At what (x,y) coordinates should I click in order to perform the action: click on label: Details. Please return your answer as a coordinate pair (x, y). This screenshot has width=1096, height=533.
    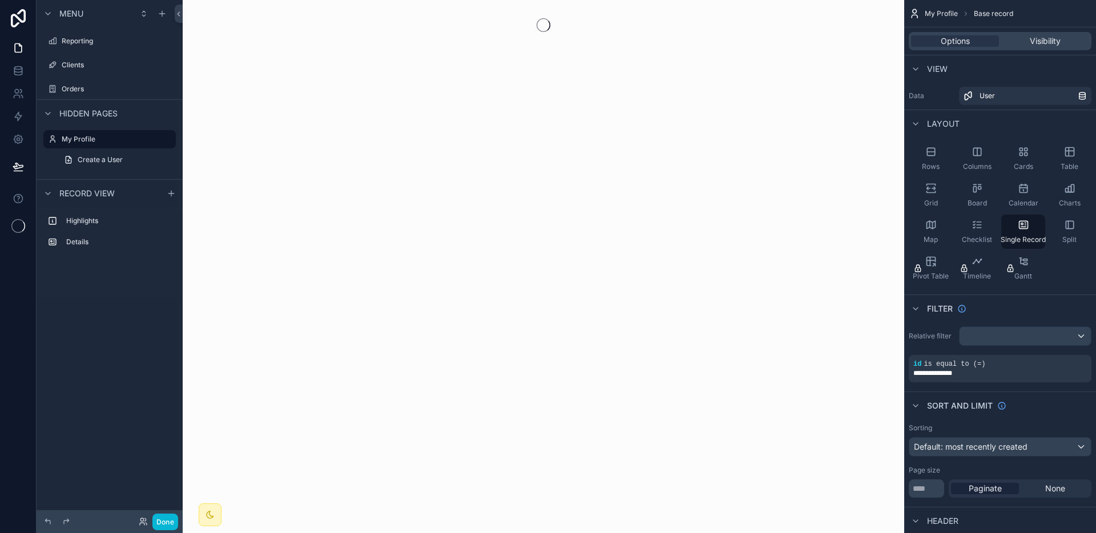
    Looking at the image, I should click on (119, 242).